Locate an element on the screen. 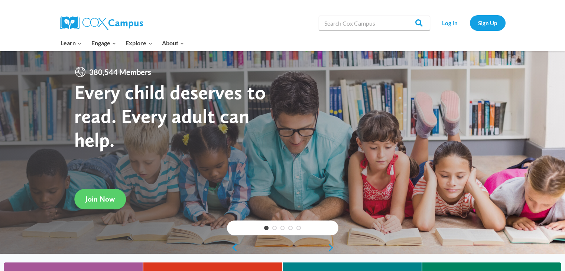 Image resolution: width=565 pixels, height=271 pixels. img: Cox Campus is located at coordinates (101, 23).